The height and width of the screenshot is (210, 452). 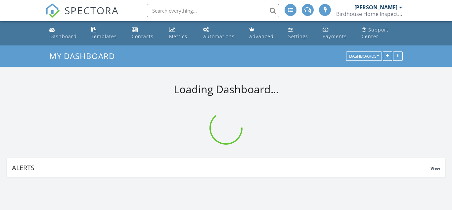 I want to click on a: Settings, so click(x=300, y=33).